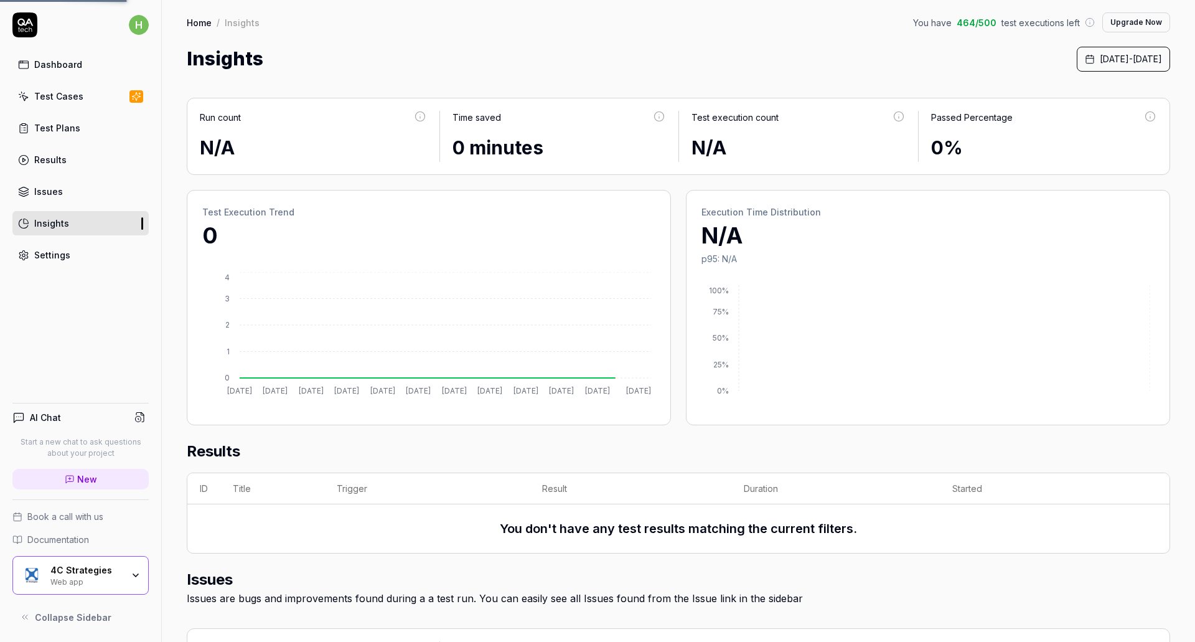 The width and height of the screenshot is (1195, 642). What do you see at coordinates (32, 575) in the screenshot?
I see `img: 4C Strategies Logo` at bounding box center [32, 575].